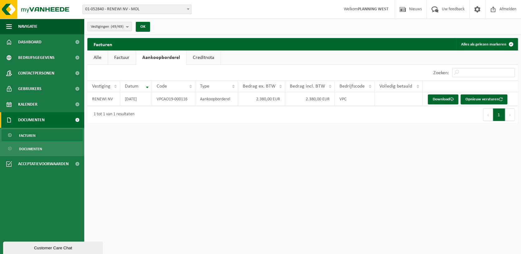 This screenshot has height=254, width=521. Describe the element at coordinates (28, 26) in the screenshot. I see `span: Navigatie` at that location.